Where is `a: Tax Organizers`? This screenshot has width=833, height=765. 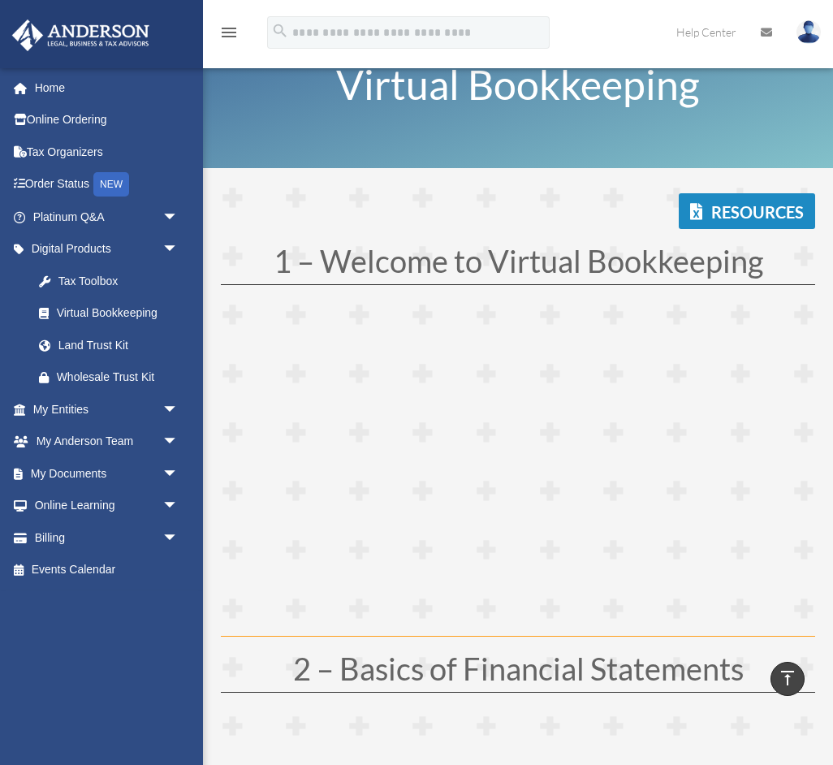 a: Tax Organizers is located at coordinates (107, 152).